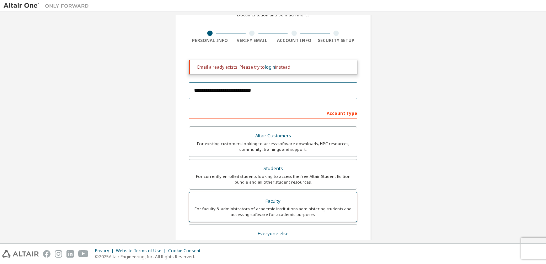 This screenshot has height=264, width=546. Describe the element at coordinates (336, 41) in the screenshot. I see `div: Security Setup` at that location.